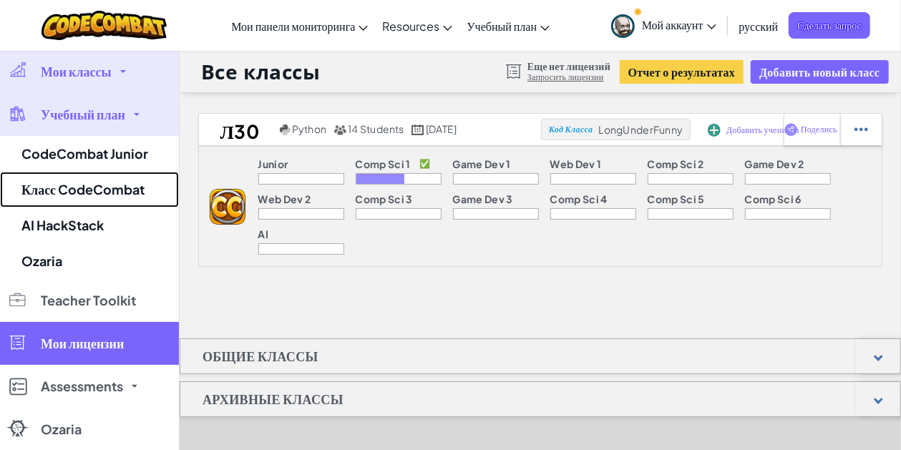  Describe the element at coordinates (576, 164) in the screenshot. I see `p: Web Dev 1` at that location.